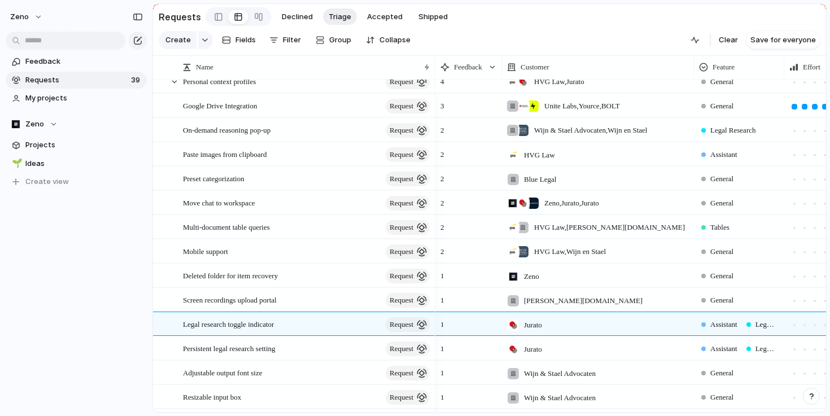 Image resolution: width=830 pixels, height=416 pixels. I want to click on span: Unite Labs , Yource , BOLT, so click(582, 106).